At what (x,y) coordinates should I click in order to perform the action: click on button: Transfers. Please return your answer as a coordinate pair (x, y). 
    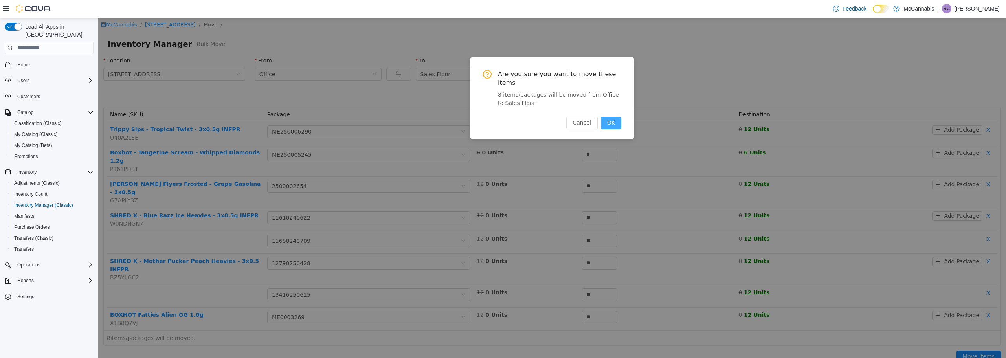
    Looking at the image, I should click on (52, 249).